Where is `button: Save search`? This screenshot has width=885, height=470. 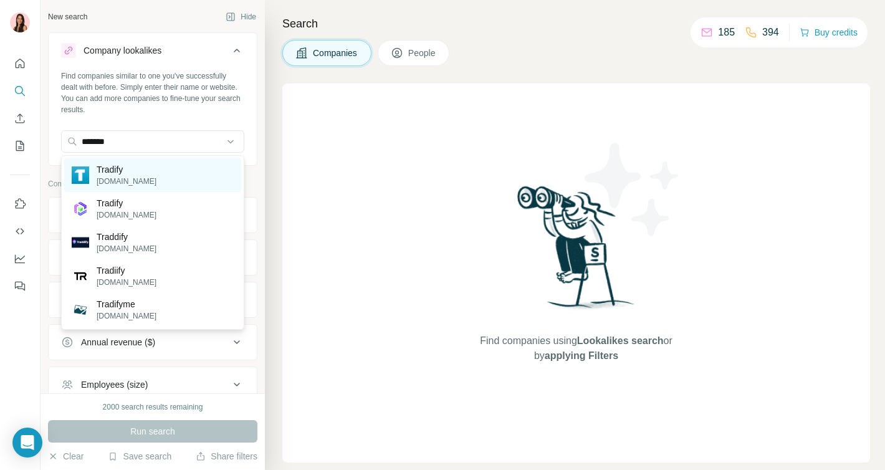
button: Save search is located at coordinates (140, 456).